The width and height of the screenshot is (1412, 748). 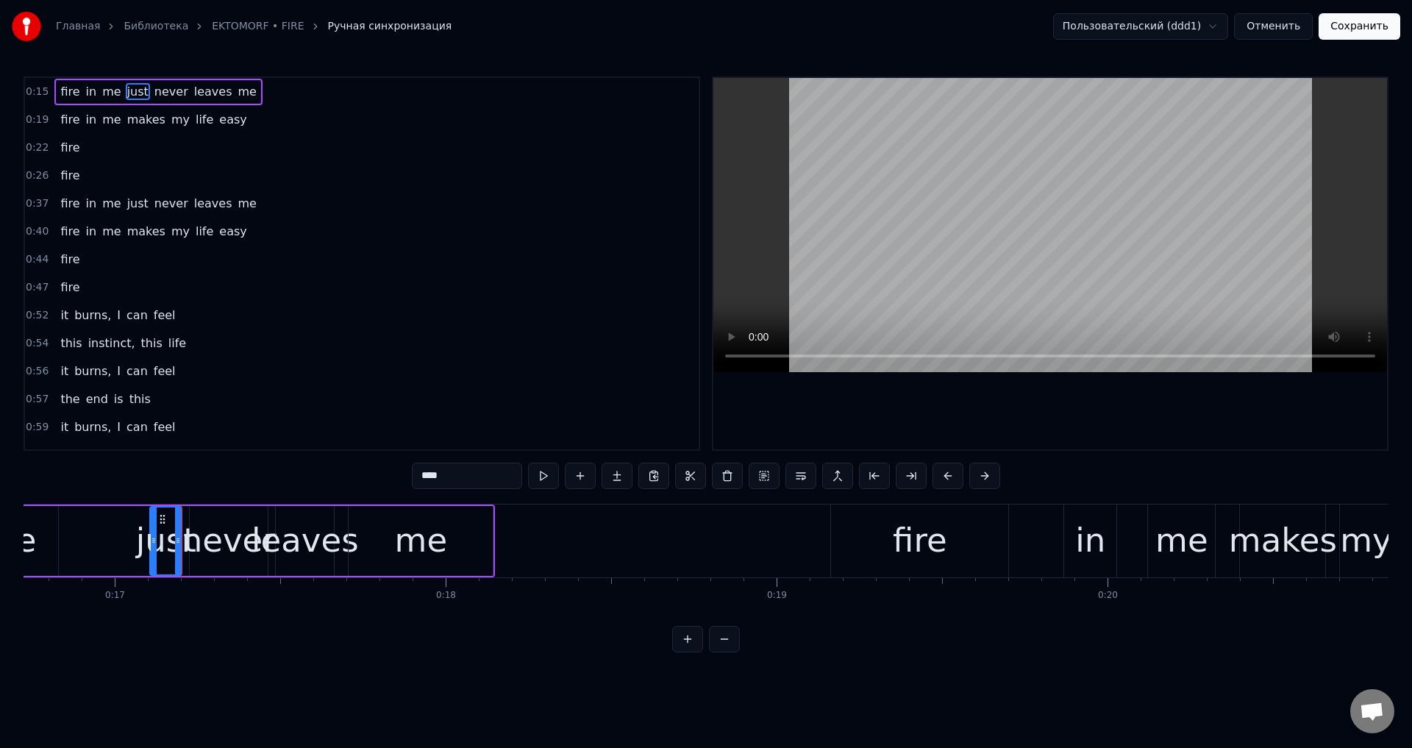 I want to click on button: Сохранить, so click(x=1359, y=26).